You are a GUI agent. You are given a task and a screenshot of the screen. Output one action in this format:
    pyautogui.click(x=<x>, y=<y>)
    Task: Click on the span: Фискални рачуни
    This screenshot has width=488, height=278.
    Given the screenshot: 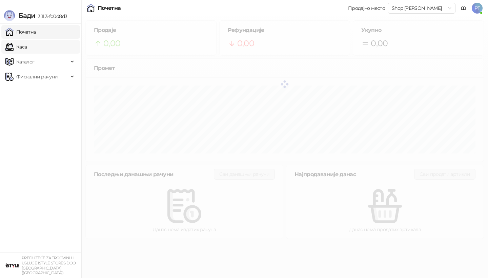 What is the action you would take?
    pyautogui.click(x=37, y=77)
    